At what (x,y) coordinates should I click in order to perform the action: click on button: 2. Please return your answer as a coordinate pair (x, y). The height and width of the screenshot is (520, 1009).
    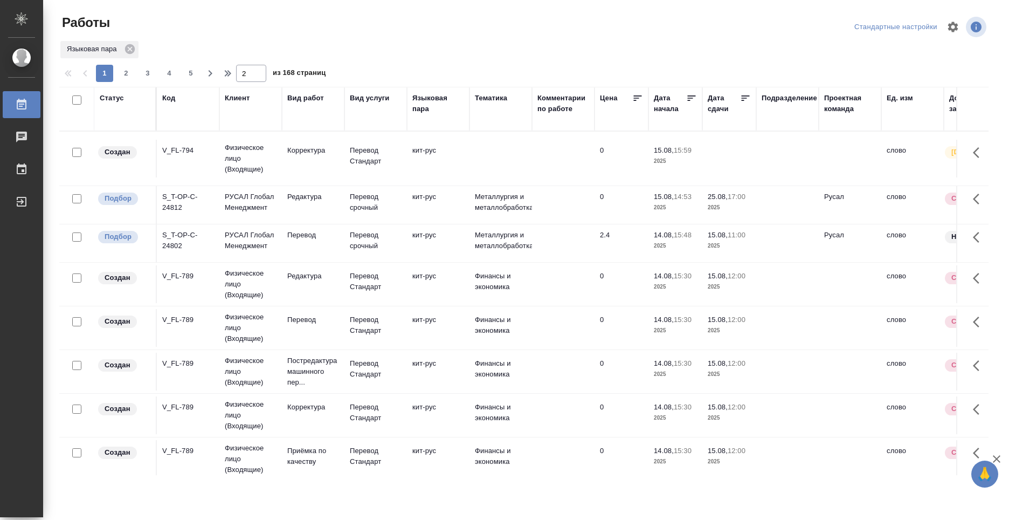
    Looking at the image, I should click on (126, 73).